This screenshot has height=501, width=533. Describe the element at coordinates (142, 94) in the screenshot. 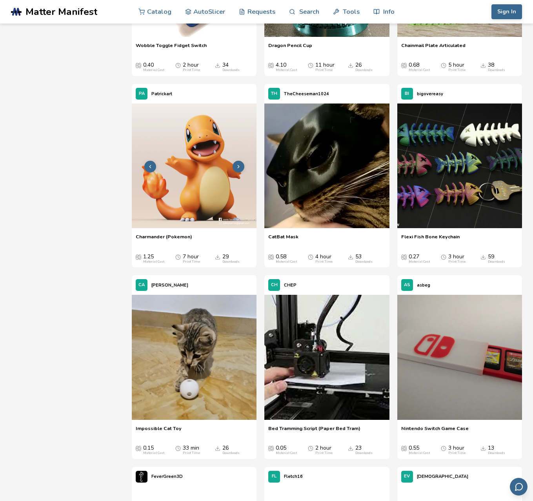

I see `span: PA` at that location.